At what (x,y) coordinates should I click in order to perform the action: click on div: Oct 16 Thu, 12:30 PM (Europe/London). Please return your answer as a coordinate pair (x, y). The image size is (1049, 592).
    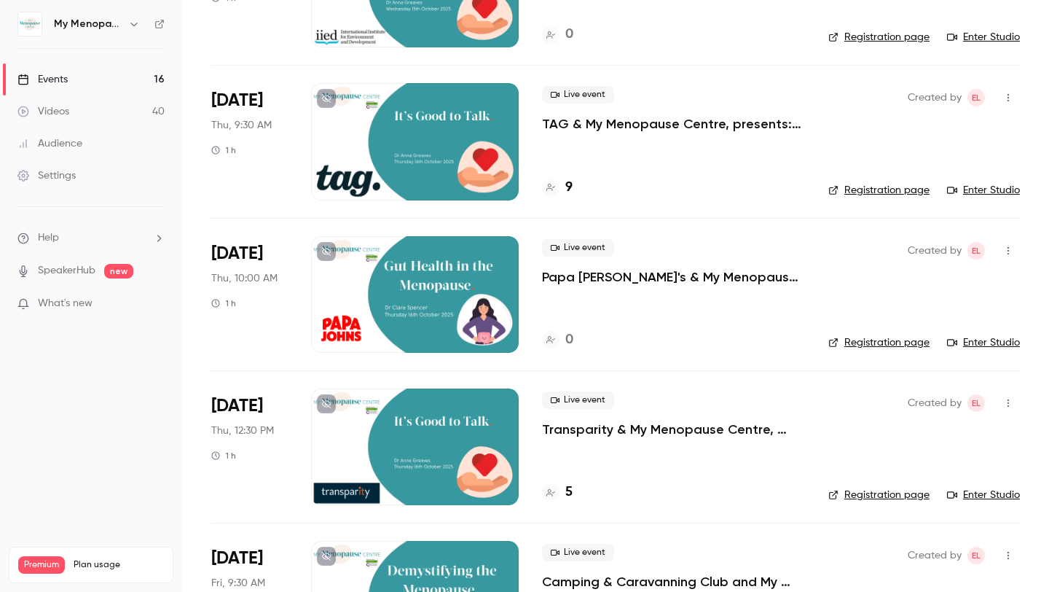
    Looking at the image, I should click on (249, 447).